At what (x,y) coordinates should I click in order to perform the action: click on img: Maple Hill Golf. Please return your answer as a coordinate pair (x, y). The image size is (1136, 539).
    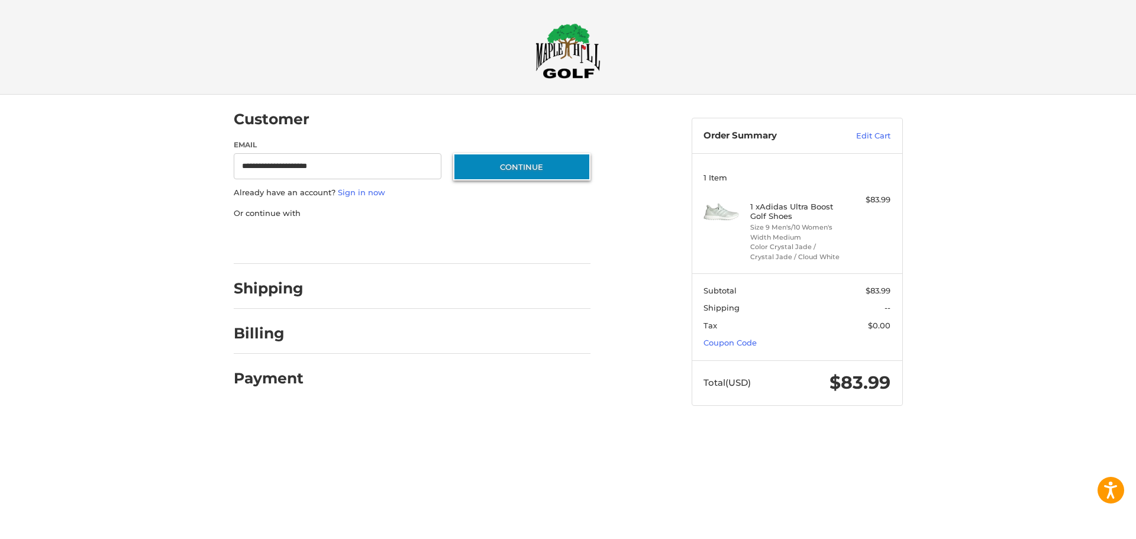
    Looking at the image, I should click on (568, 51).